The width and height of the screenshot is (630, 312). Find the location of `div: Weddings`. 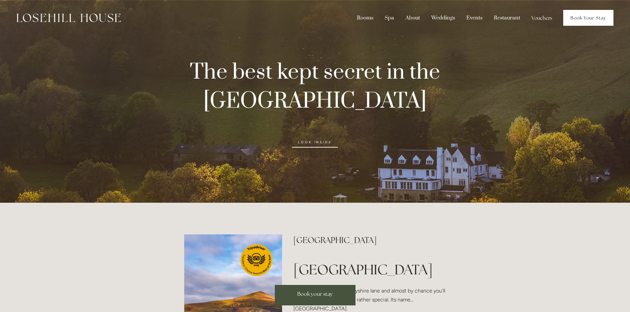

div: Weddings is located at coordinates (443, 18).